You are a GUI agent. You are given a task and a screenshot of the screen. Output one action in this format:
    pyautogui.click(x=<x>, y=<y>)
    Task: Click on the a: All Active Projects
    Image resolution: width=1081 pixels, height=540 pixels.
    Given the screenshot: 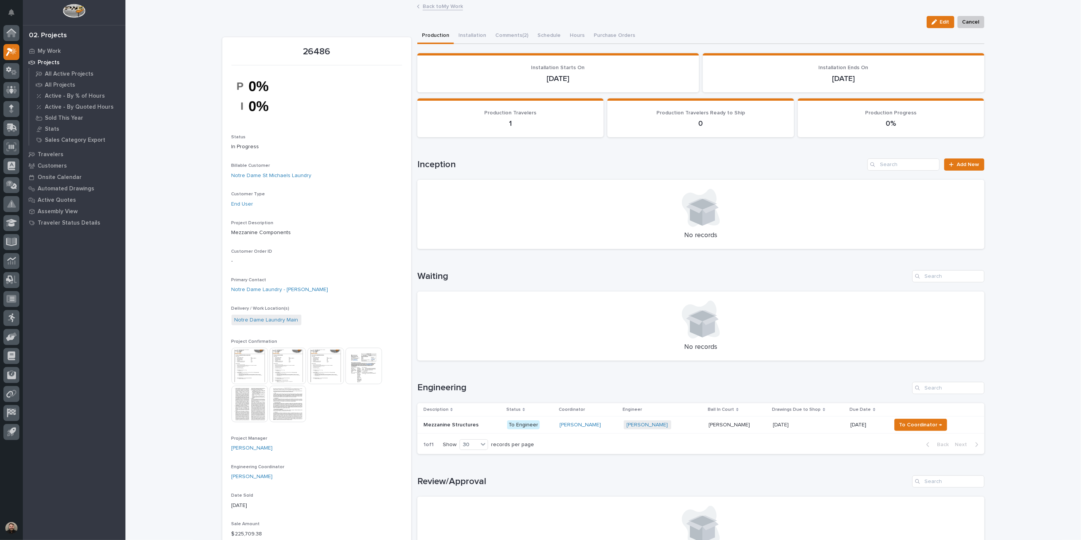 What is the action you would take?
    pyautogui.click(x=77, y=74)
    